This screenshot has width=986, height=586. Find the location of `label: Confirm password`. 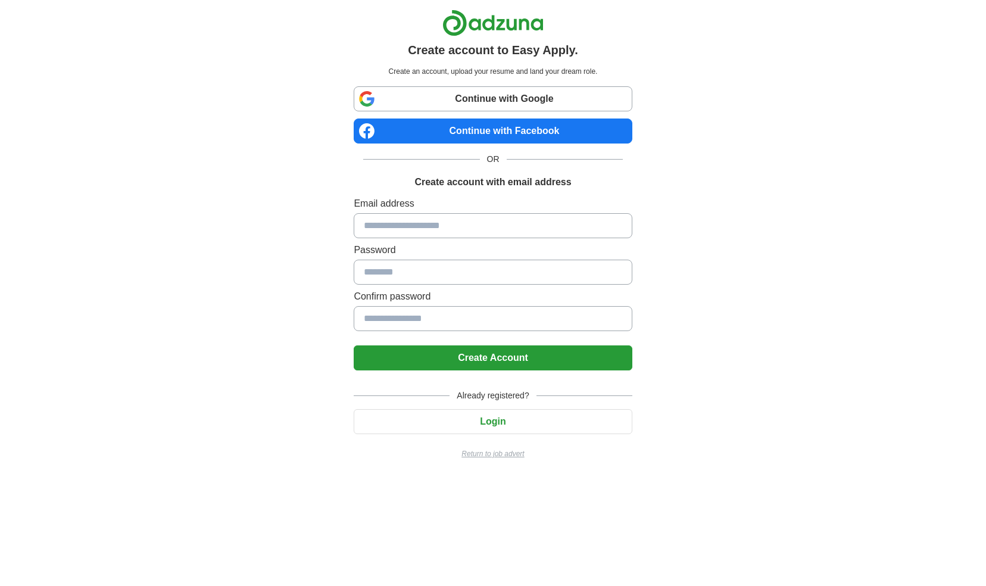

label: Confirm password is located at coordinates (492, 296).